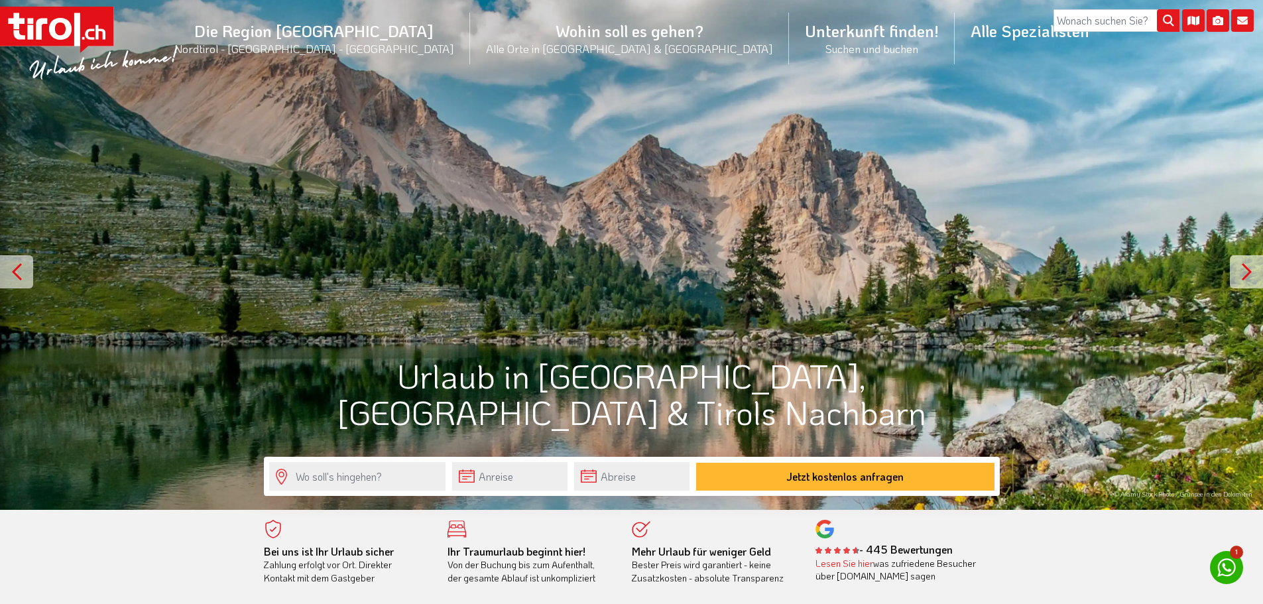 The height and width of the screenshot is (604, 1263). I want to click on div: Bester Preis wird garantiert - keine Zusatzkosten - absolute Transparenz, so click(714, 565).